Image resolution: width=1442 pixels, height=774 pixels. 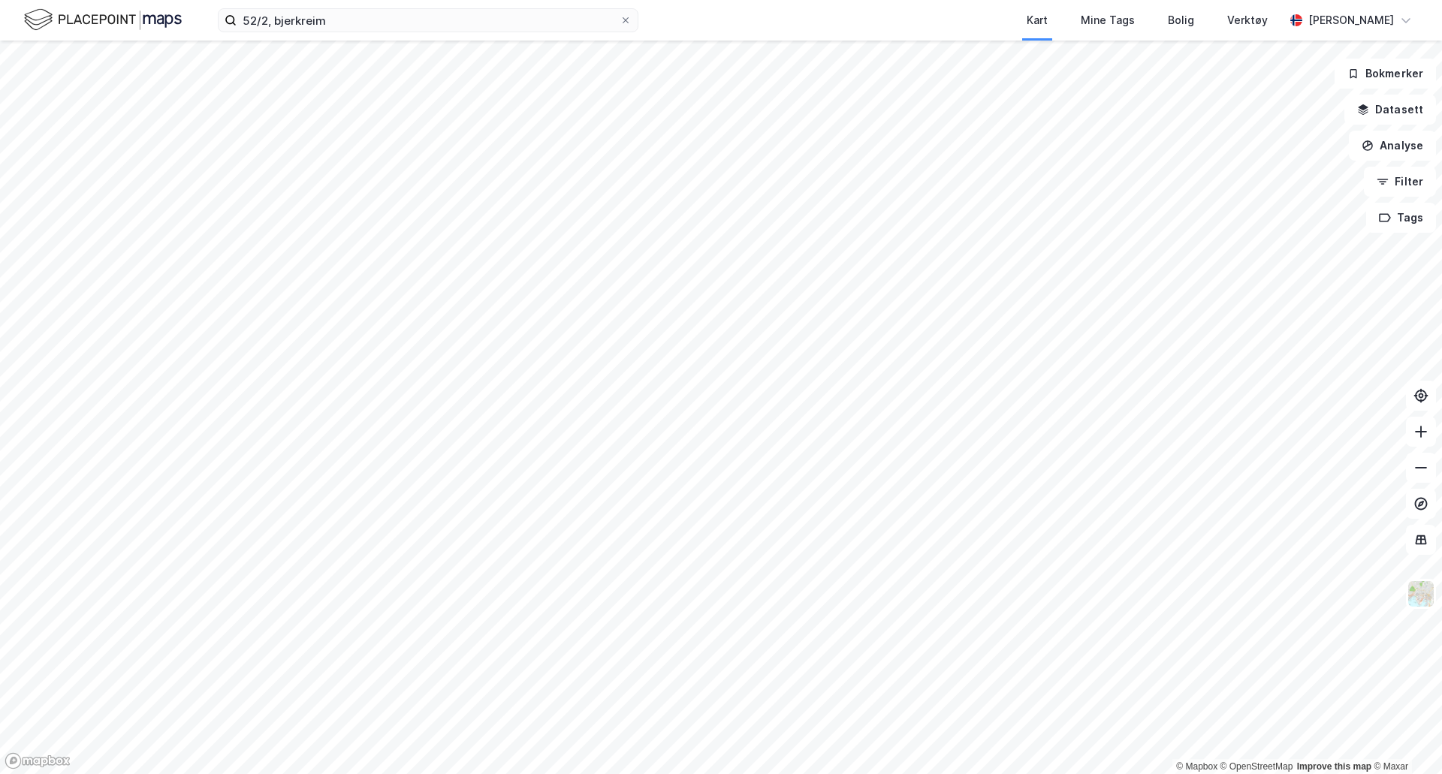 I want to click on img: logo.f888ab2527a4732fd821a326f86c7f29.svg, so click(x=103, y=20).